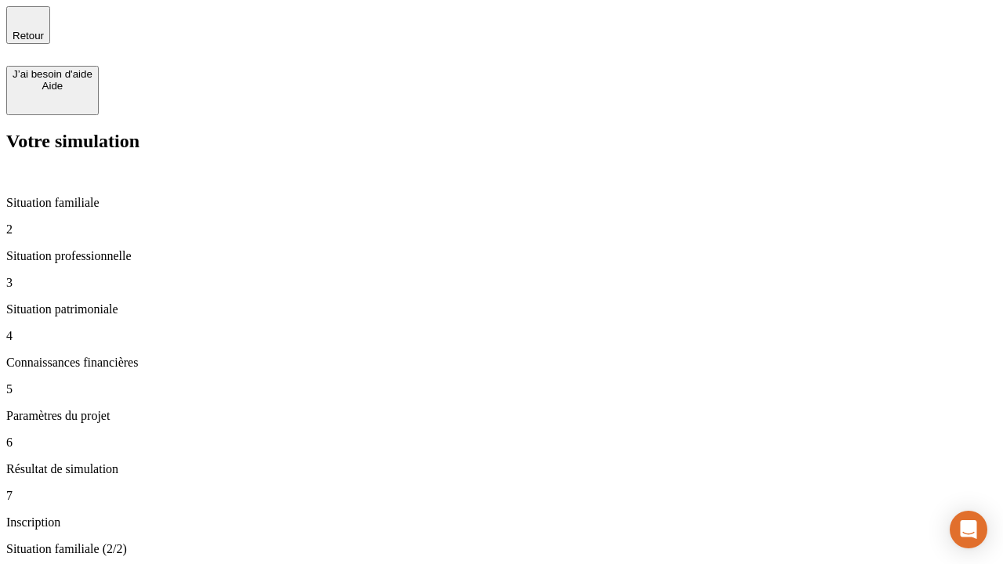 This screenshot has width=1003, height=564. What do you see at coordinates (501, 469) in the screenshot?
I see `p: Résultat de simulation` at bounding box center [501, 469].